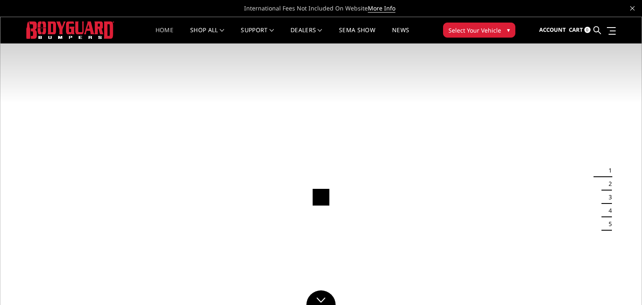  I want to click on button: 1 of 5, so click(607, 170).